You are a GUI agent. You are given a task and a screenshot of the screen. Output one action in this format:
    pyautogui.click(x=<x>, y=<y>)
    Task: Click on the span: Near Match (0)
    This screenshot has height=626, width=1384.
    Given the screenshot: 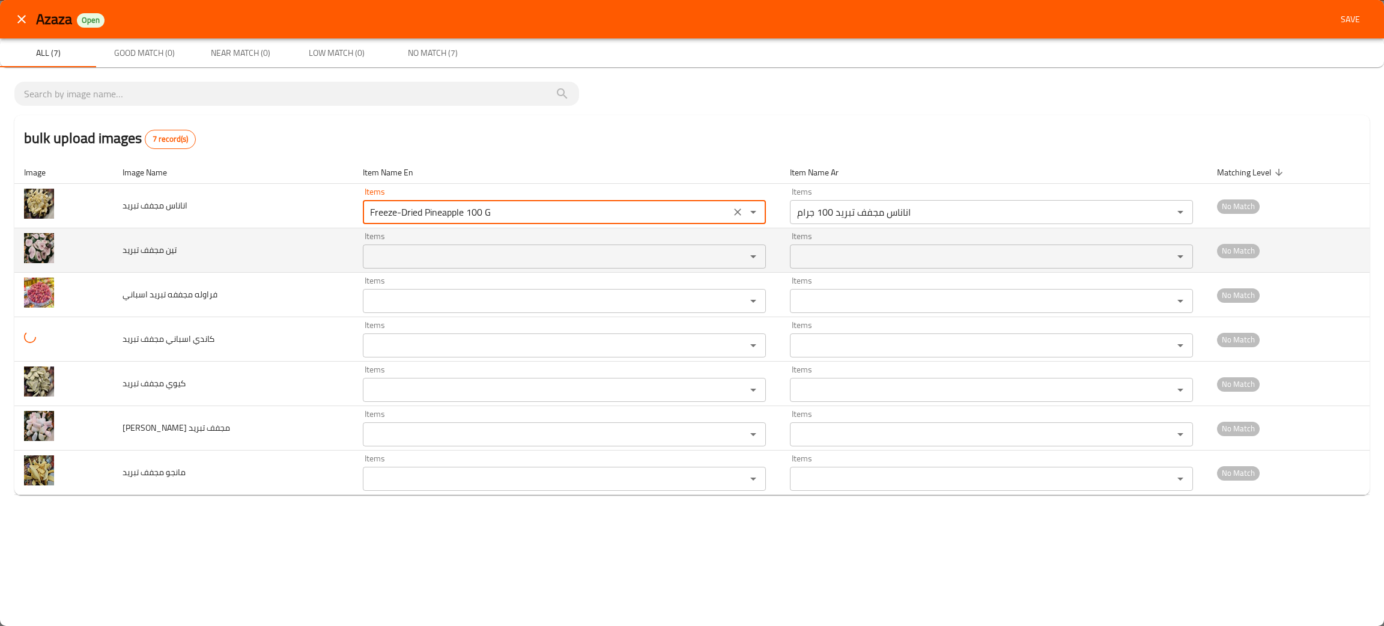 What is the action you would take?
    pyautogui.click(x=240, y=53)
    